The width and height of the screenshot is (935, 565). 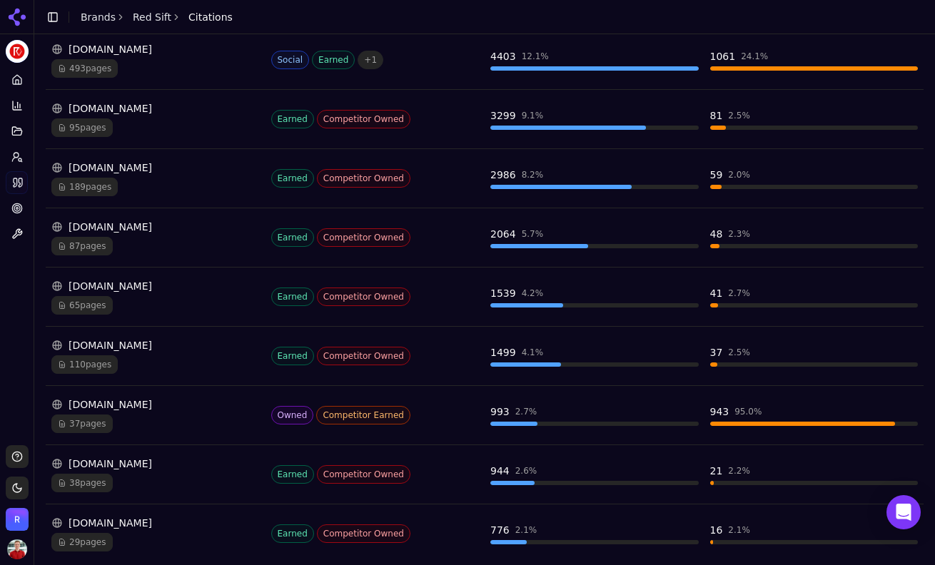 What do you see at coordinates (739, 471) in the screenshot?
I see `div: 2.2 %` at bounding box center [739, 471].